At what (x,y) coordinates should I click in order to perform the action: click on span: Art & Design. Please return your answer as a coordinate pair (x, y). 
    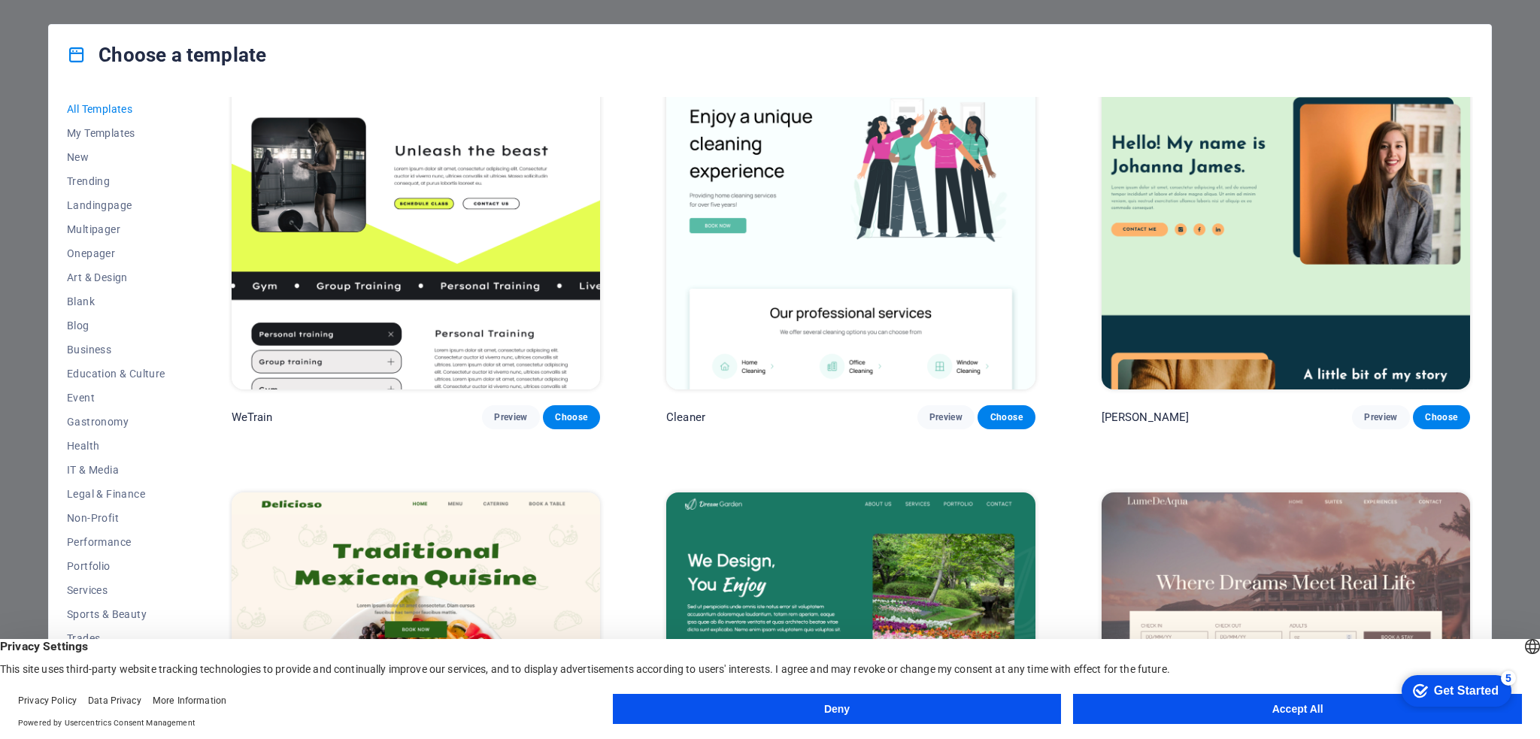
    Looking at the image, I should click on (116, 278).